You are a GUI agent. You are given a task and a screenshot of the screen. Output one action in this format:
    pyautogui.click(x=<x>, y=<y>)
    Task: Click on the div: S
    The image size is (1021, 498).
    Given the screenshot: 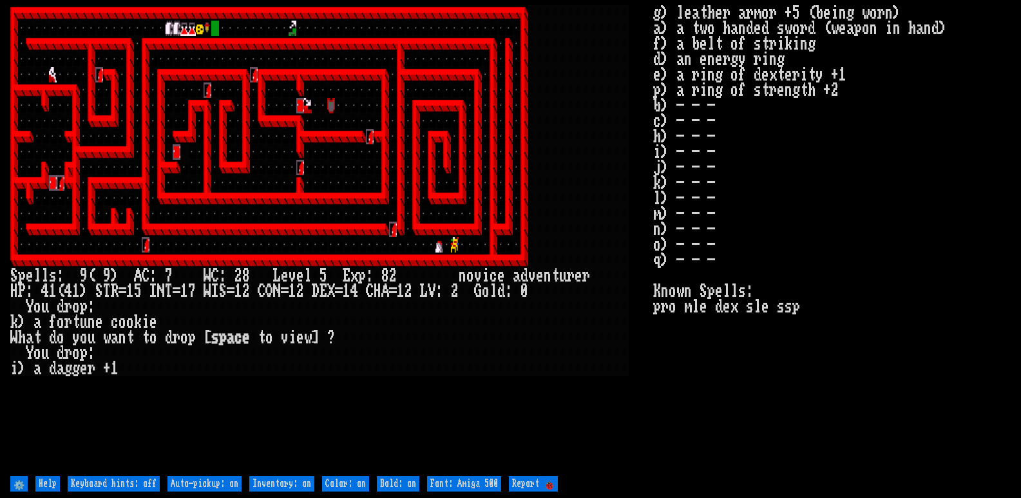 What is the action you would take?
    pyautogui.click(x=14, y=276)
    